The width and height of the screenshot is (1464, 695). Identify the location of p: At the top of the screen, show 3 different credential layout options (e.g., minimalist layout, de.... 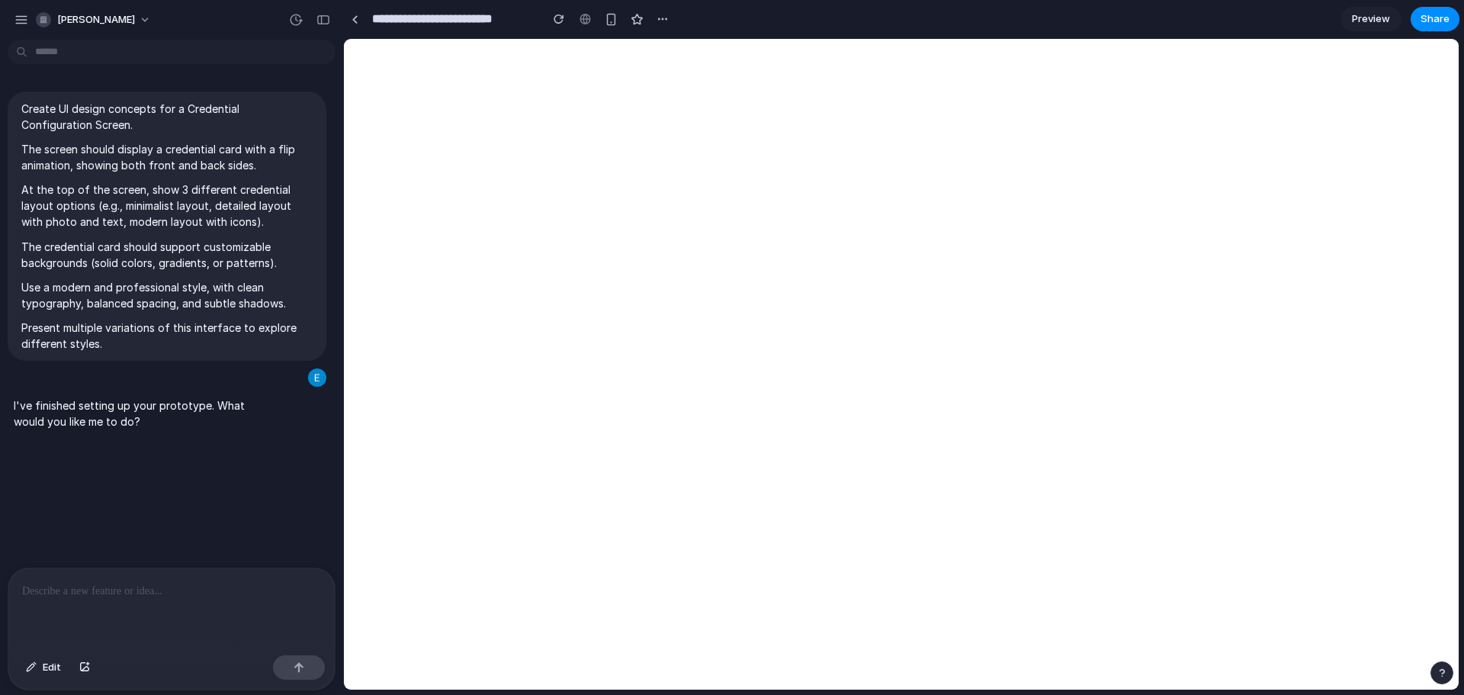
(167, 205).